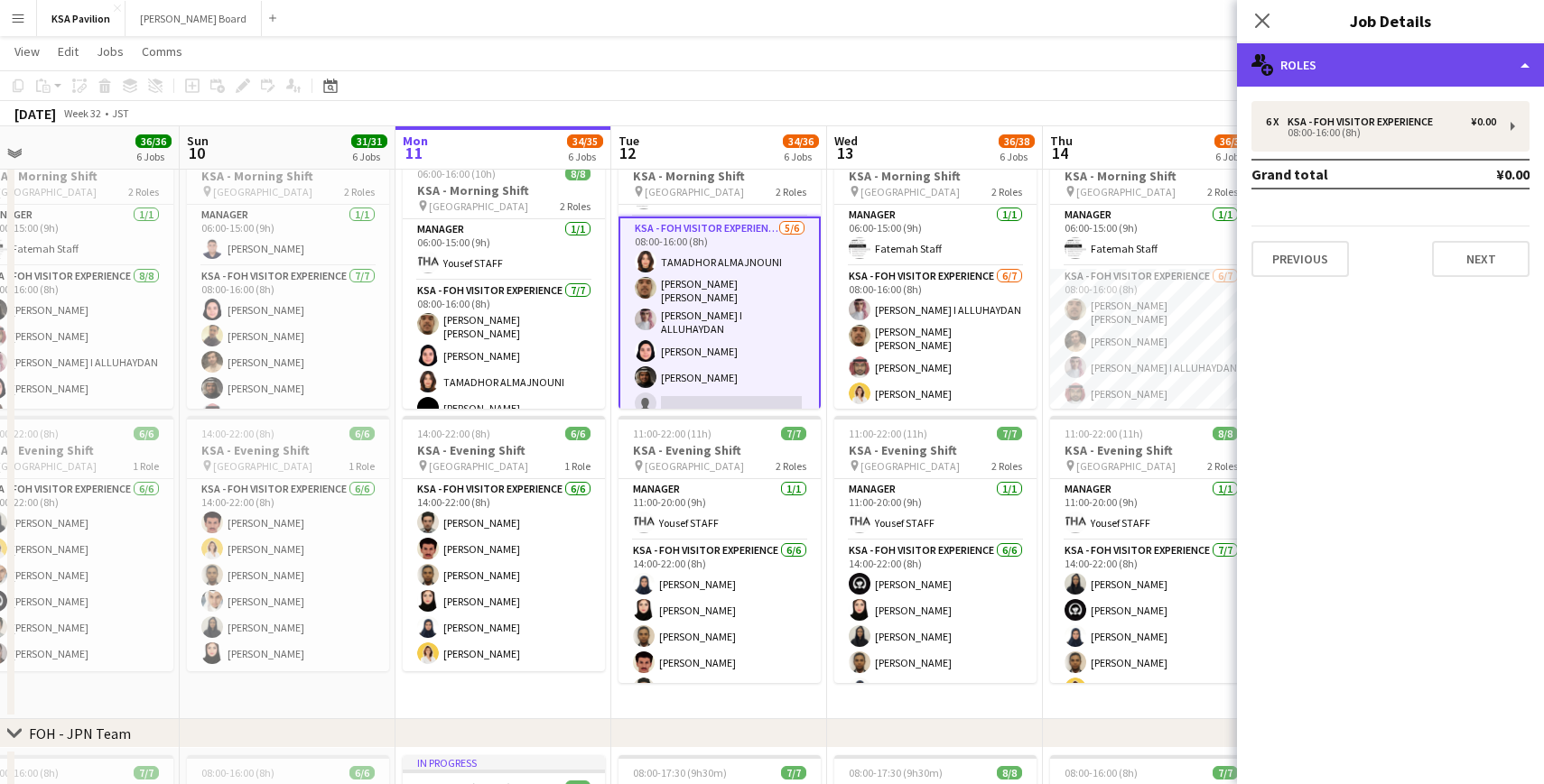 Image resolution: width=1544 pixels, height=784 pixels. I want to click on span: 13, so click(844, 153).